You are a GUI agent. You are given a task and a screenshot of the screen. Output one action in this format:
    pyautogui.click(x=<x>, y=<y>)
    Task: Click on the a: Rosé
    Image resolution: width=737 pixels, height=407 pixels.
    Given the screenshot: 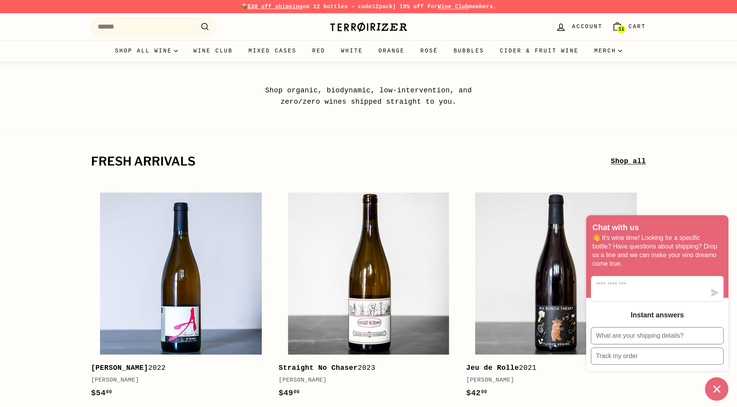 What is the action you would take?
    pyautogui.click(x=429, y=51)
    